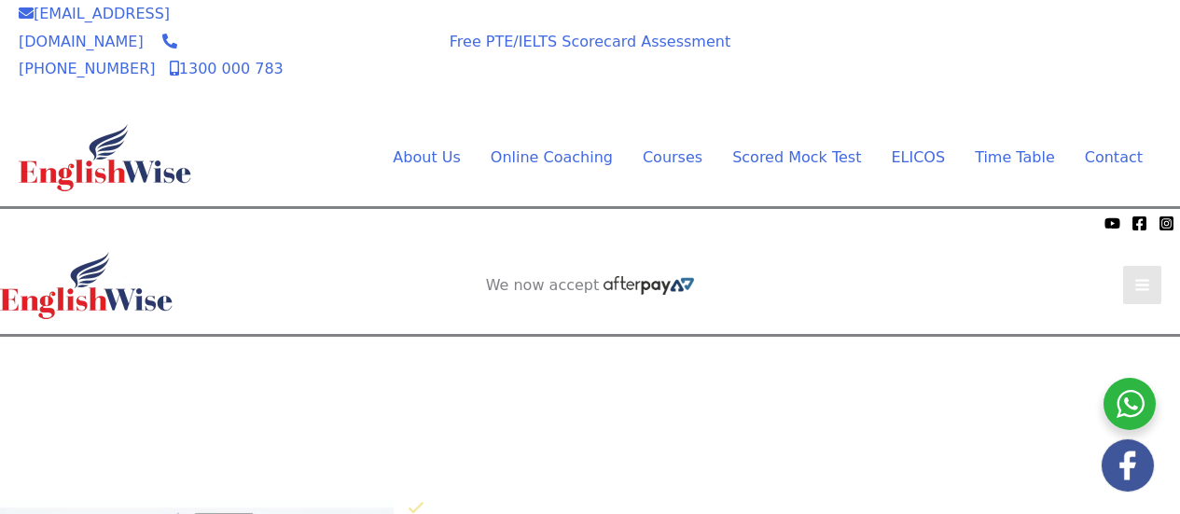 The image size is (1180, 514). What do you see at coordinates (1127, 465) in the screenshot?
I see `img: white-facebook.png` at bounding box center [1127, 465].